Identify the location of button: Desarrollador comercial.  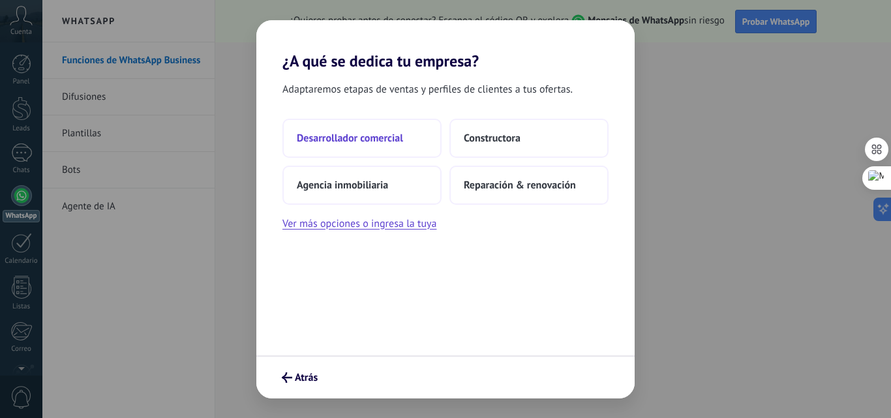
(362, 138).